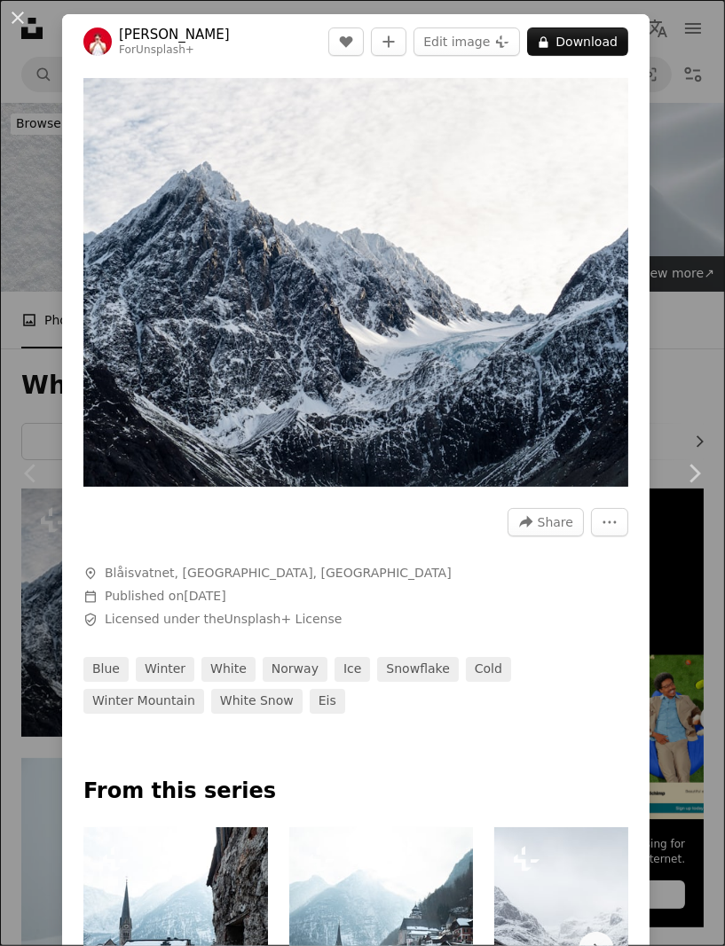 Image resolution: width=725 pixels, height=946 pixels. I want to click on img: a mountain covered in snow, so click(356, 282).